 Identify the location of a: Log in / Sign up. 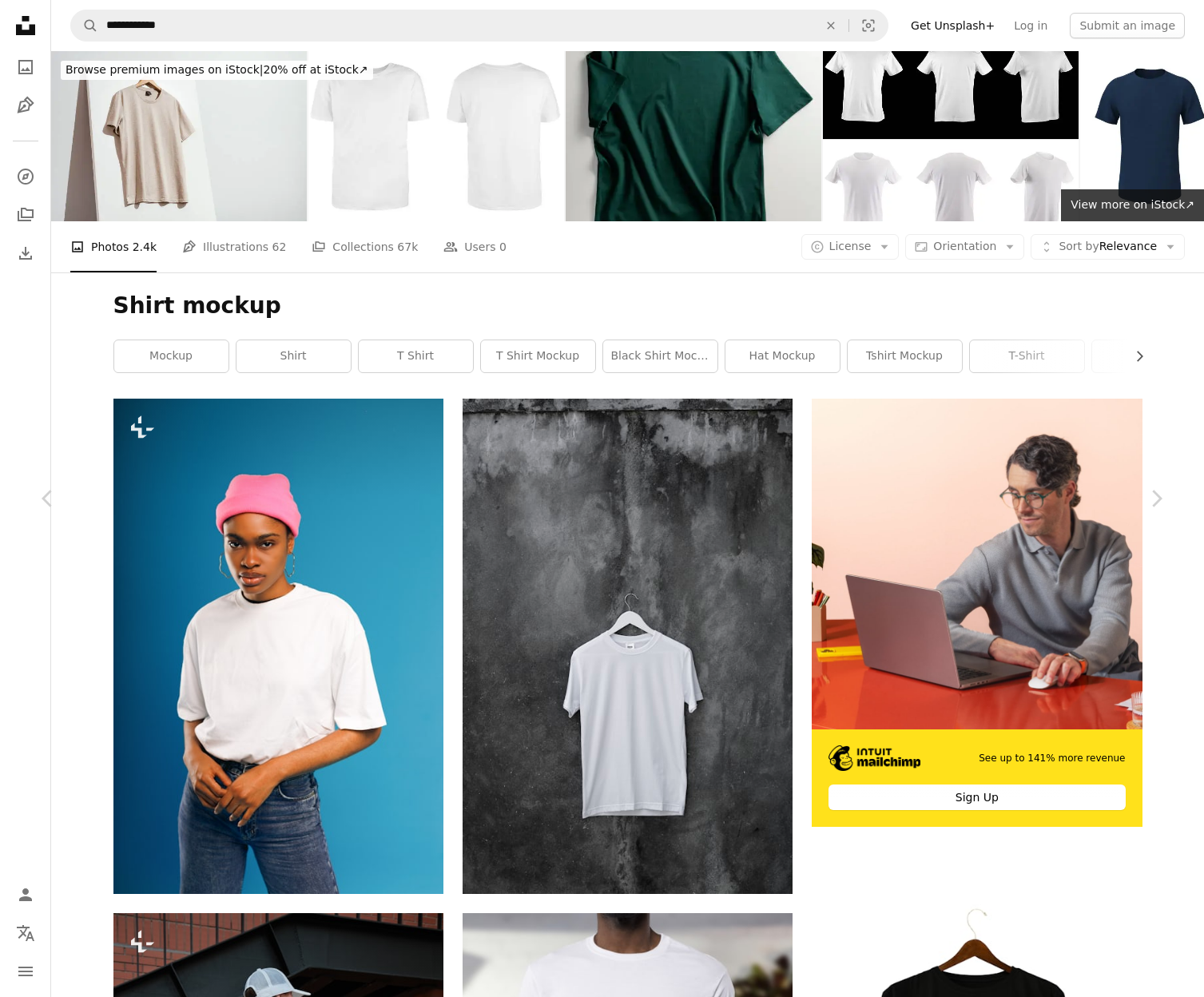
(26, 894).